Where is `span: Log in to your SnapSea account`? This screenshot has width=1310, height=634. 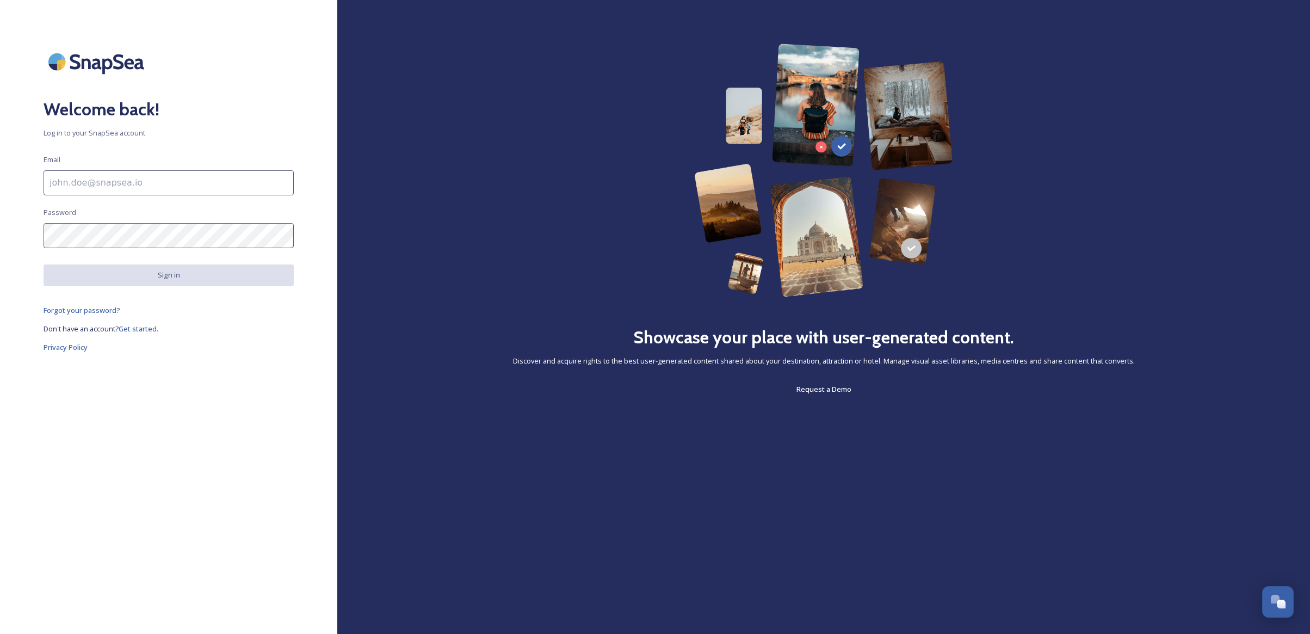 span: Log in to your SnapSea account is located at coordinates (169, 133).